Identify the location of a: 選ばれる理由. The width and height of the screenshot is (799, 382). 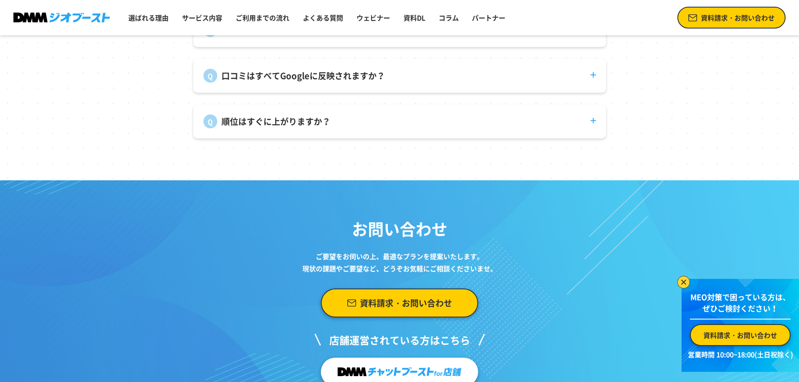
(149, 18).